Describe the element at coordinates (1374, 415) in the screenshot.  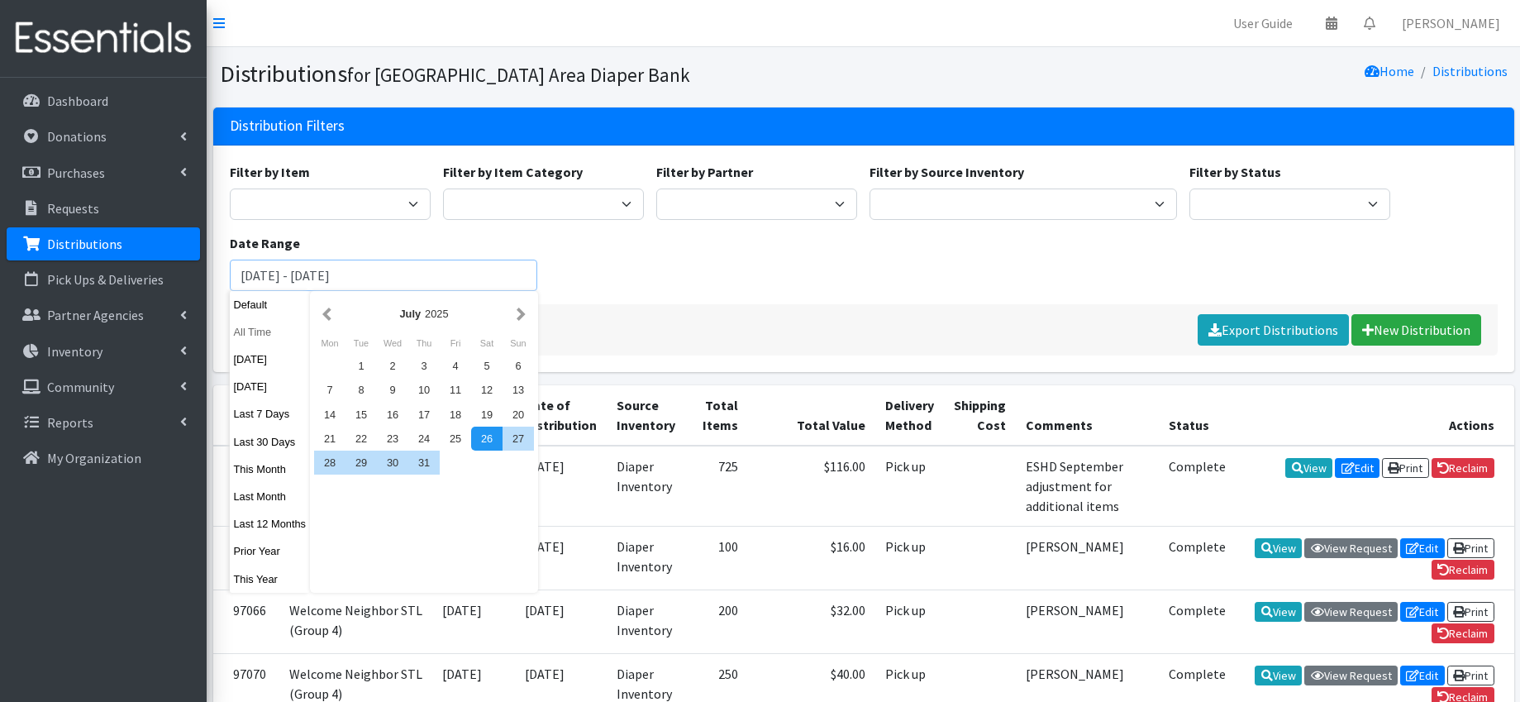
I see `th: Actions` at that location.